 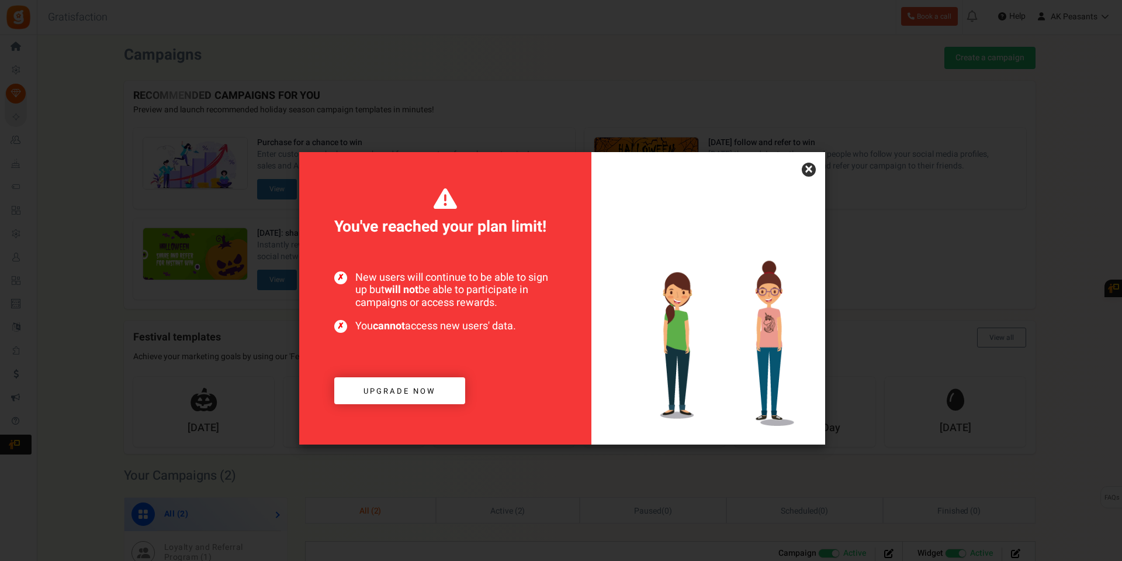 I want to click on b: will not, so click(x=402, y=289).